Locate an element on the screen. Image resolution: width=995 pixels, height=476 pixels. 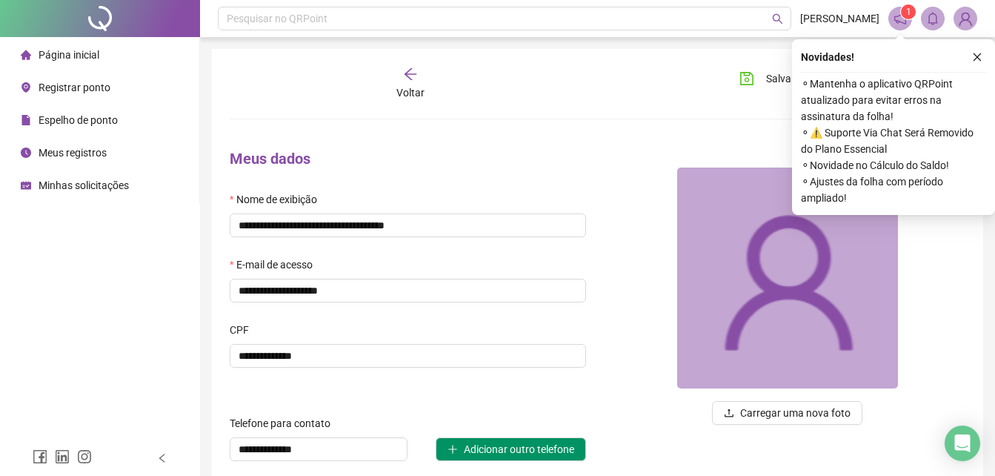
span: Página inicial is located at coordinates (69, 55).